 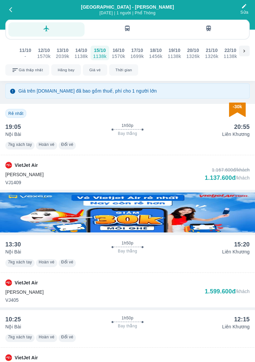 What do you see at coordinates (16, 113) in the screenshot?
I see `span: Rẻ nhất` at bounding box center [16, 113].